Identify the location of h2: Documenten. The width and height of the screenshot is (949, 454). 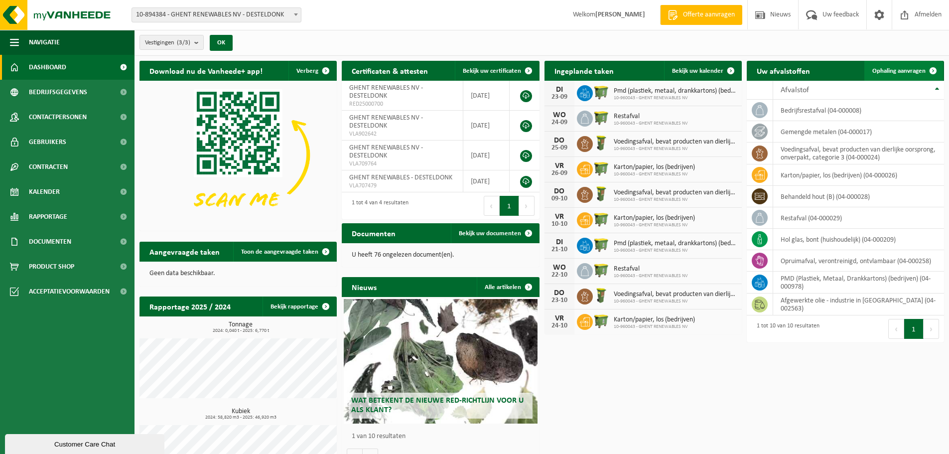
(374, 233).